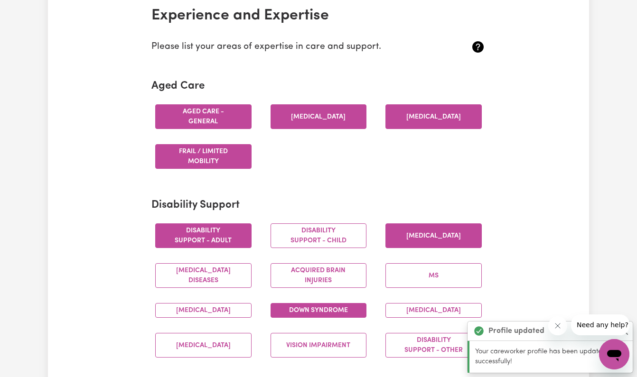 Image resolution: width=637 pixels, height=377 pixels. What do you see at coordinates (318, 276) in the screenshot?
I see `button: Acquired Brain Injuries` at bounding box center [318, 276].